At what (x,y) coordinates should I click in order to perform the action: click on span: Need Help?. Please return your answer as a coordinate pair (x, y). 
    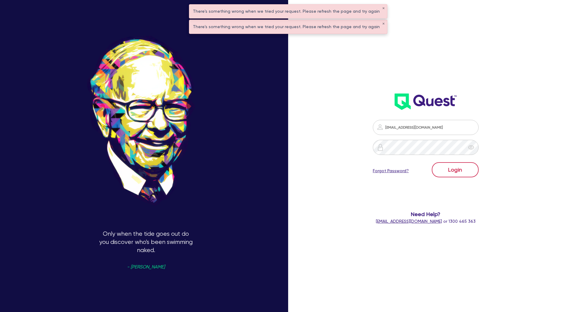
    Looking at the image, I should click on (426, 214).